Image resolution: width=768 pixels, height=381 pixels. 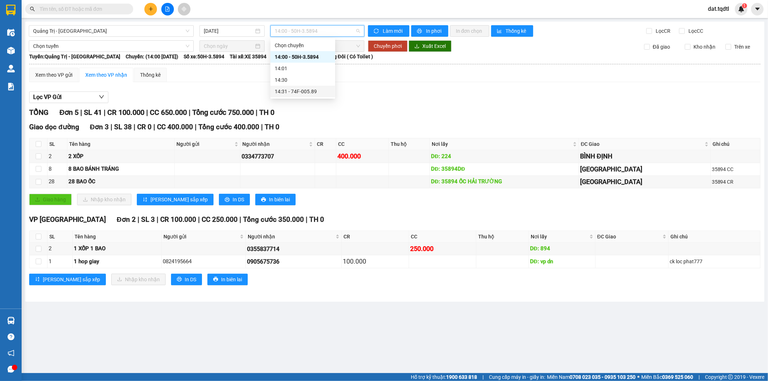 I want to click on button: Chuyển phơi, so click(x=388, y=46).